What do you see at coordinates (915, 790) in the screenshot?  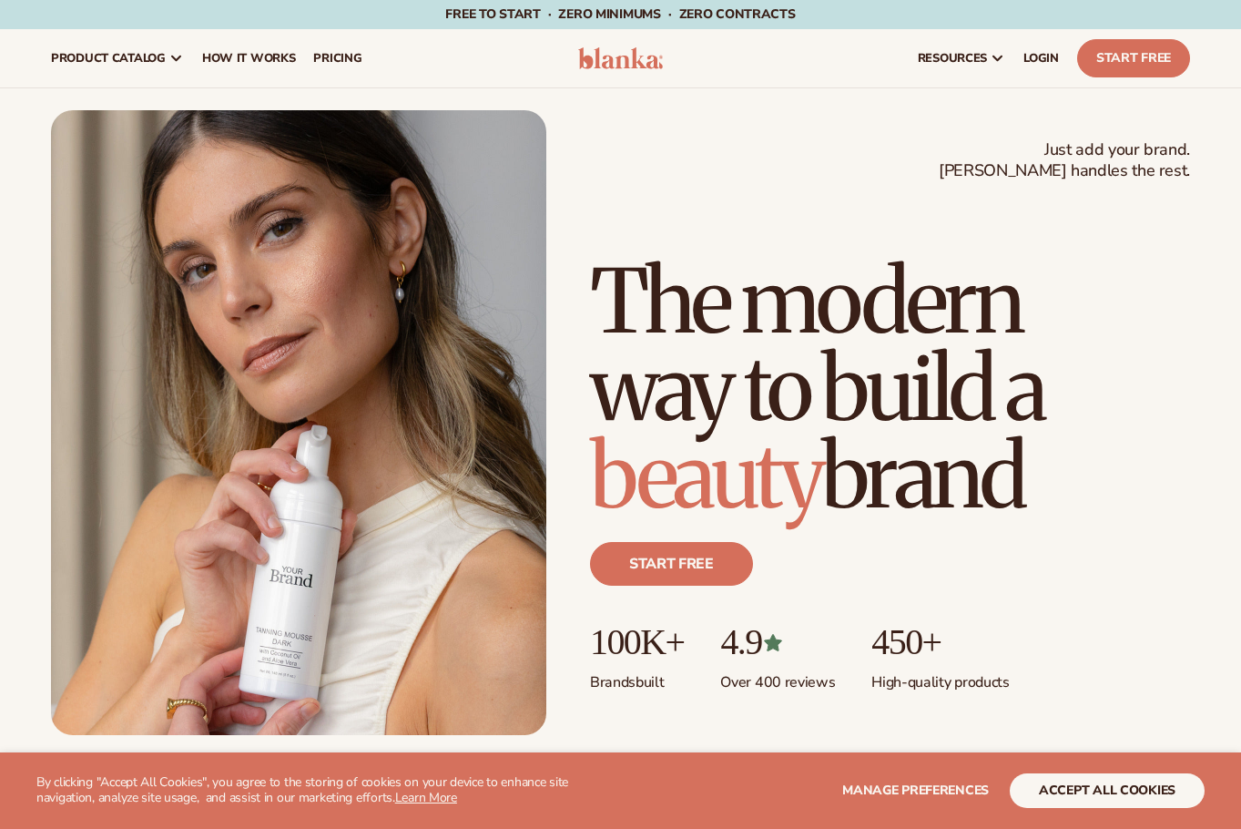 I see `button: Manage preferences` at bounding box center [915, 790].